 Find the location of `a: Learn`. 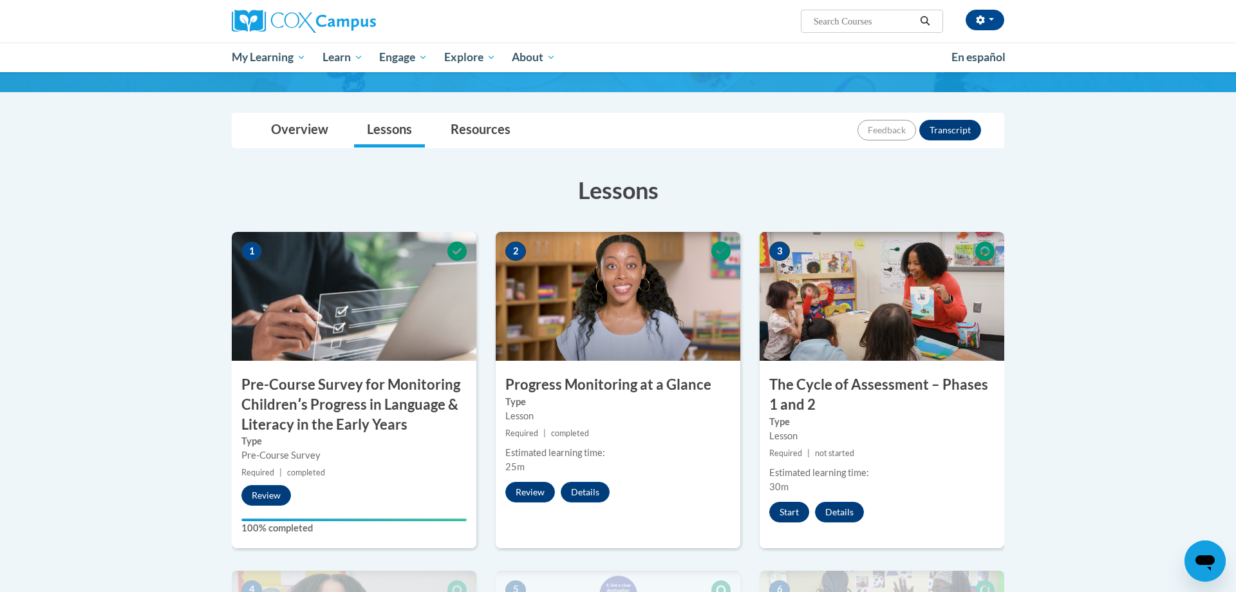

a: Learn is located at coordinates (343, 57).